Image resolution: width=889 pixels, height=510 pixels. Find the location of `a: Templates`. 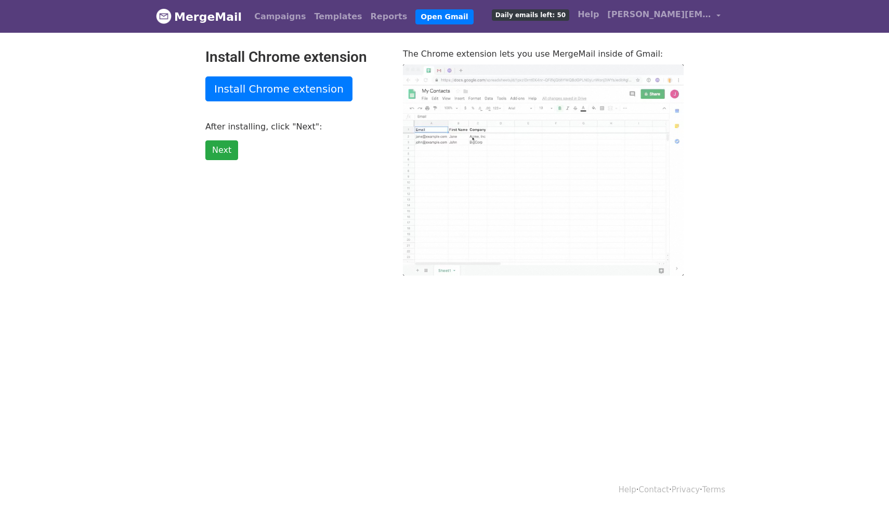

a: Templates is located at coordinates (338, 17).